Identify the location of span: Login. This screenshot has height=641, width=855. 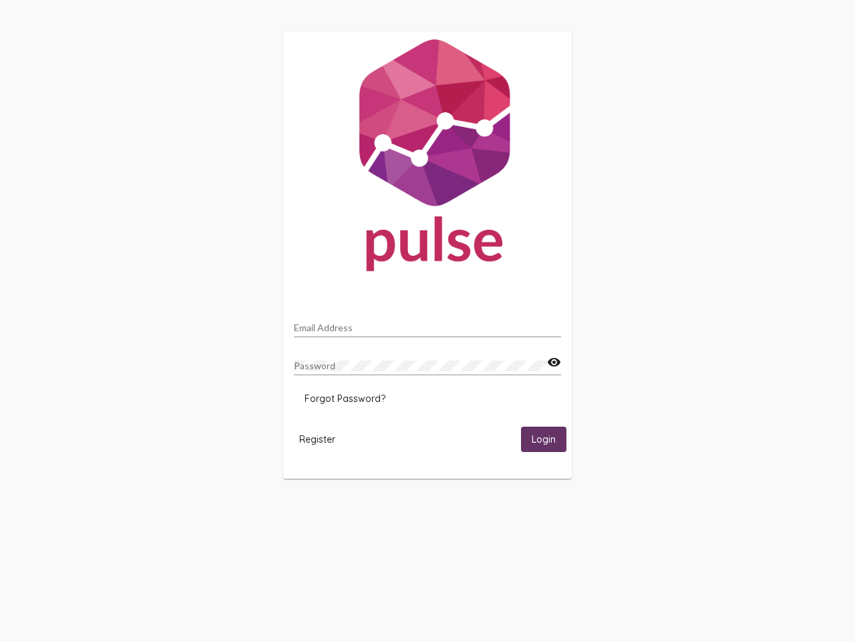
(544, 440).